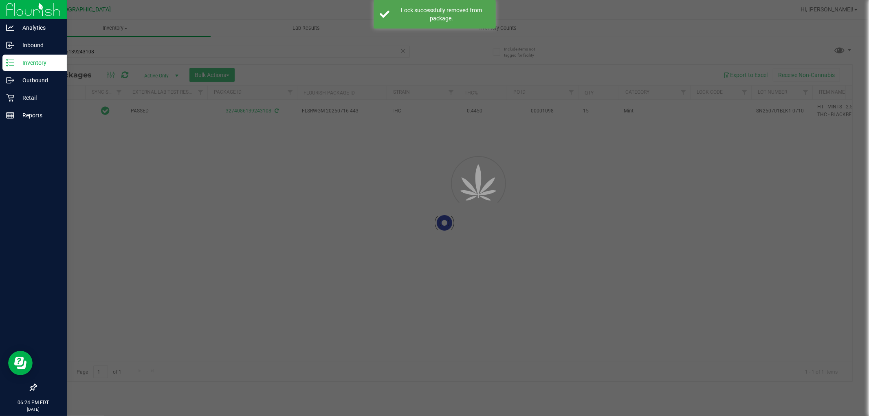  Describe the element at coordinates (10, 45) in the screenshot. I see `inline-svg: Inbound` at that location.